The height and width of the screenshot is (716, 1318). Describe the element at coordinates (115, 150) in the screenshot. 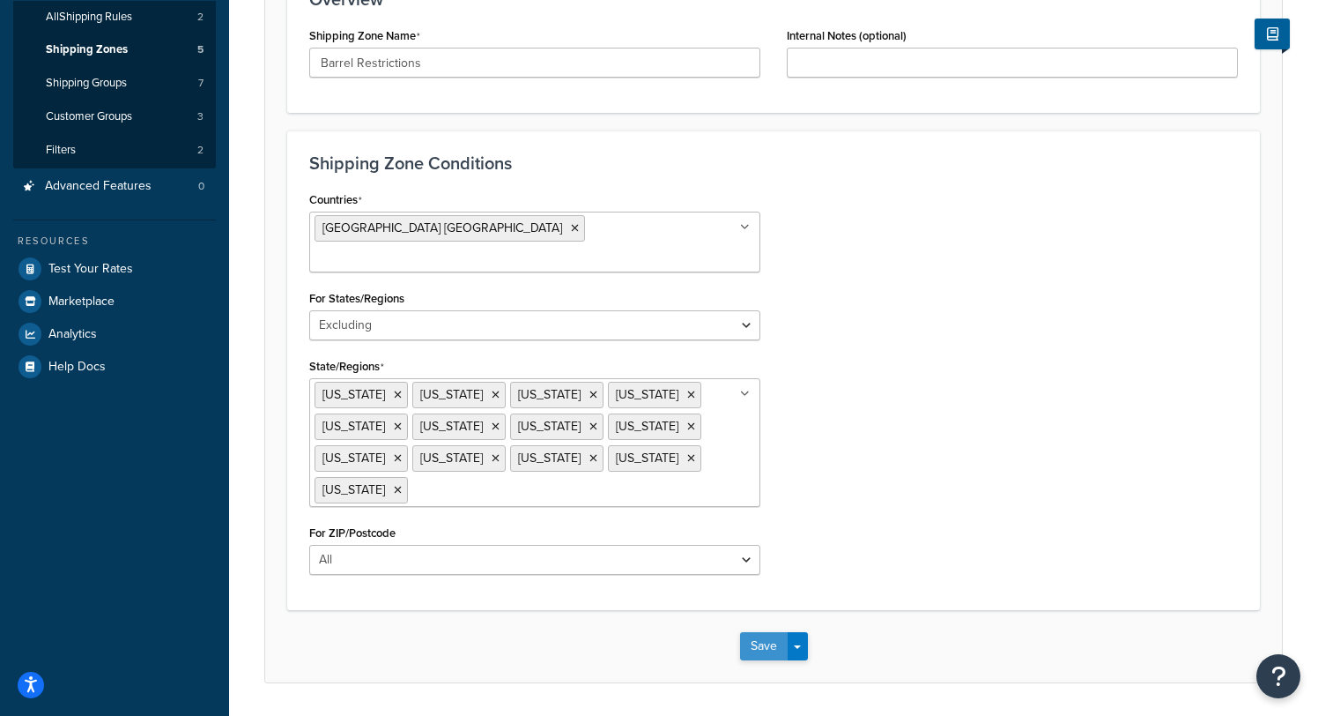

I see `a: Filters2` at that location.